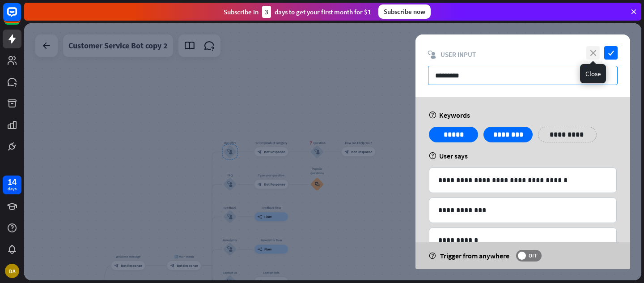 Image resolution: width=644 pixels, height=283 pixels. Describe the element at coordinates (611, 53) in the screenshot. I see `i: check` at that location.